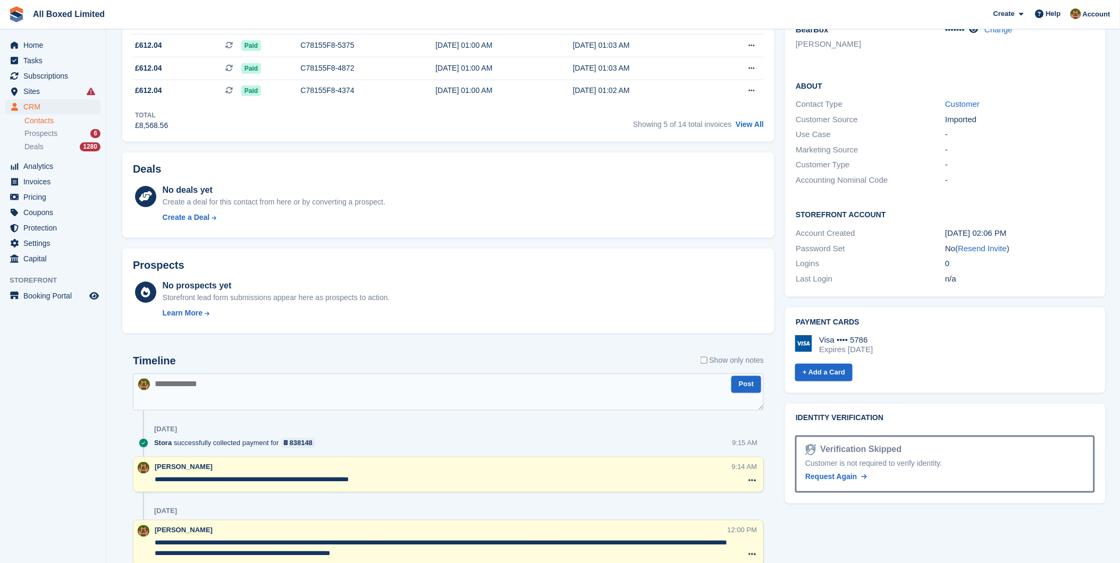  What do you see at coordinates (163, 443) in the screenshot?
I see `span: Stora` at bounding box center [163, 443].